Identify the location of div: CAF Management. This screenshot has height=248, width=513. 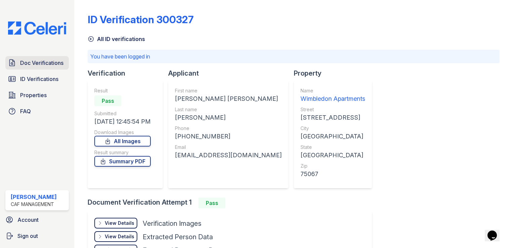
(34, 204).